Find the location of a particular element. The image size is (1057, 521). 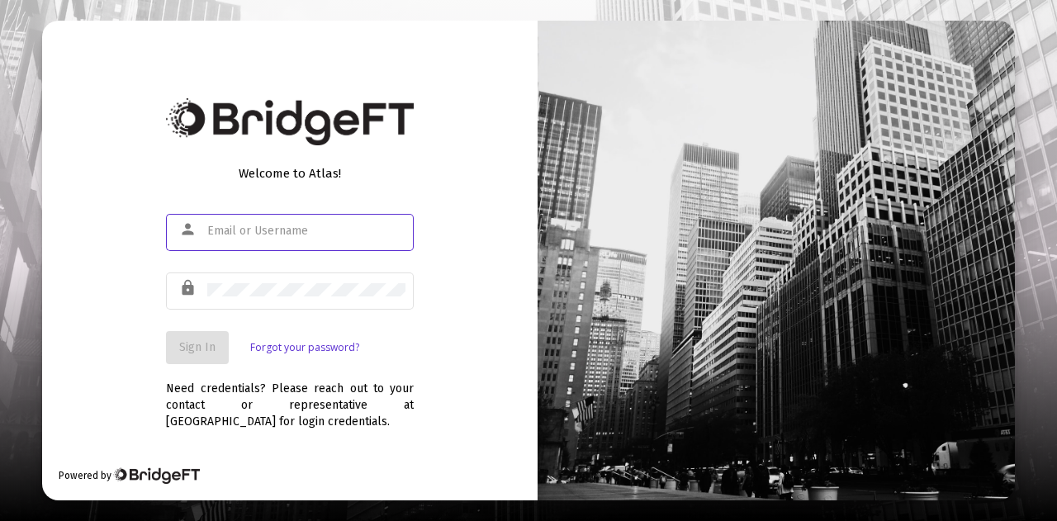

button: Sign In is located at coordinates (197, 348).